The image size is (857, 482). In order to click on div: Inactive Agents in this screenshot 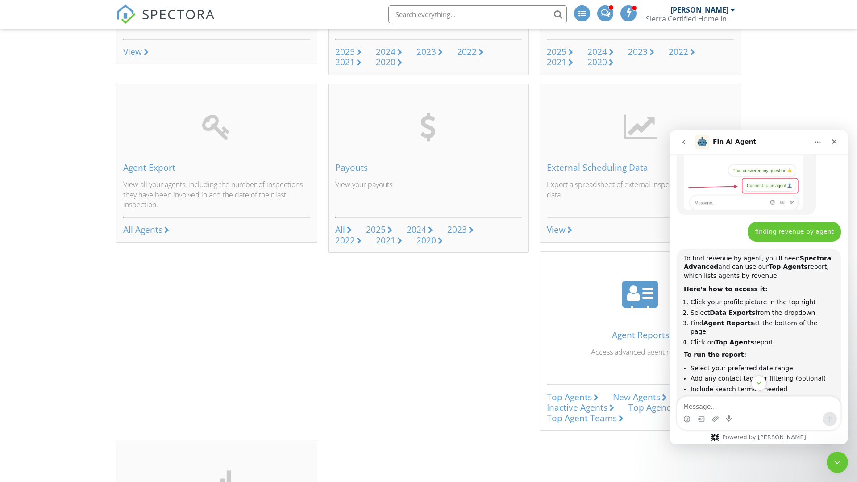, I will do `click(577, 407)`.